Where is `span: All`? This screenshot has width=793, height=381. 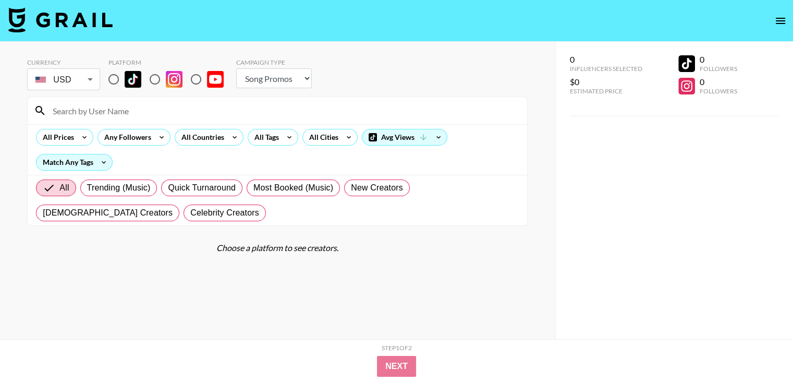
span: All is located at coordinates (64, 188).